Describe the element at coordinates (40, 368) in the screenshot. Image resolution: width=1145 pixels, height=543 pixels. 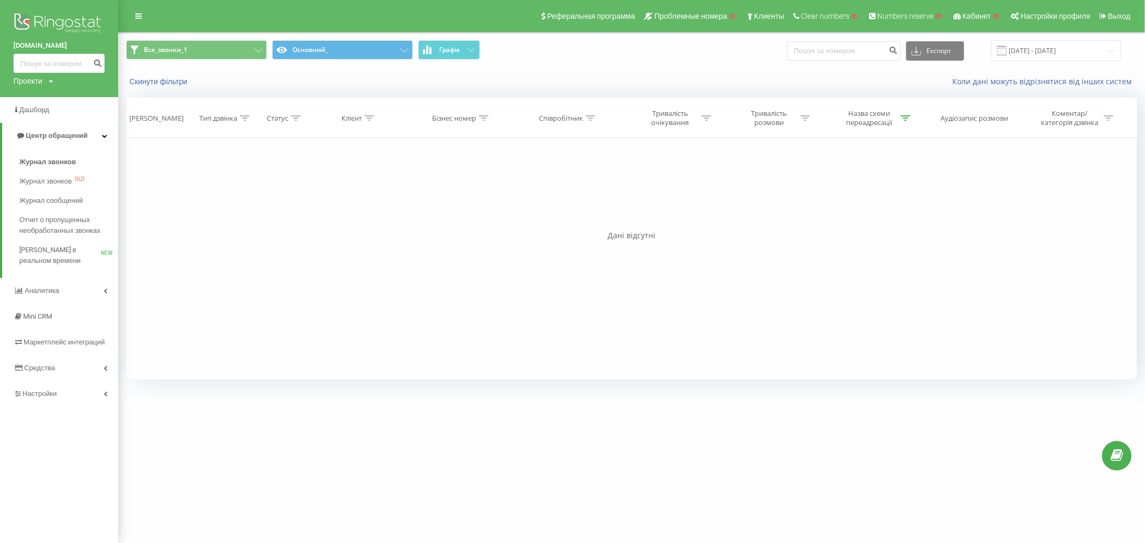
I see `span: Средства` at that location.